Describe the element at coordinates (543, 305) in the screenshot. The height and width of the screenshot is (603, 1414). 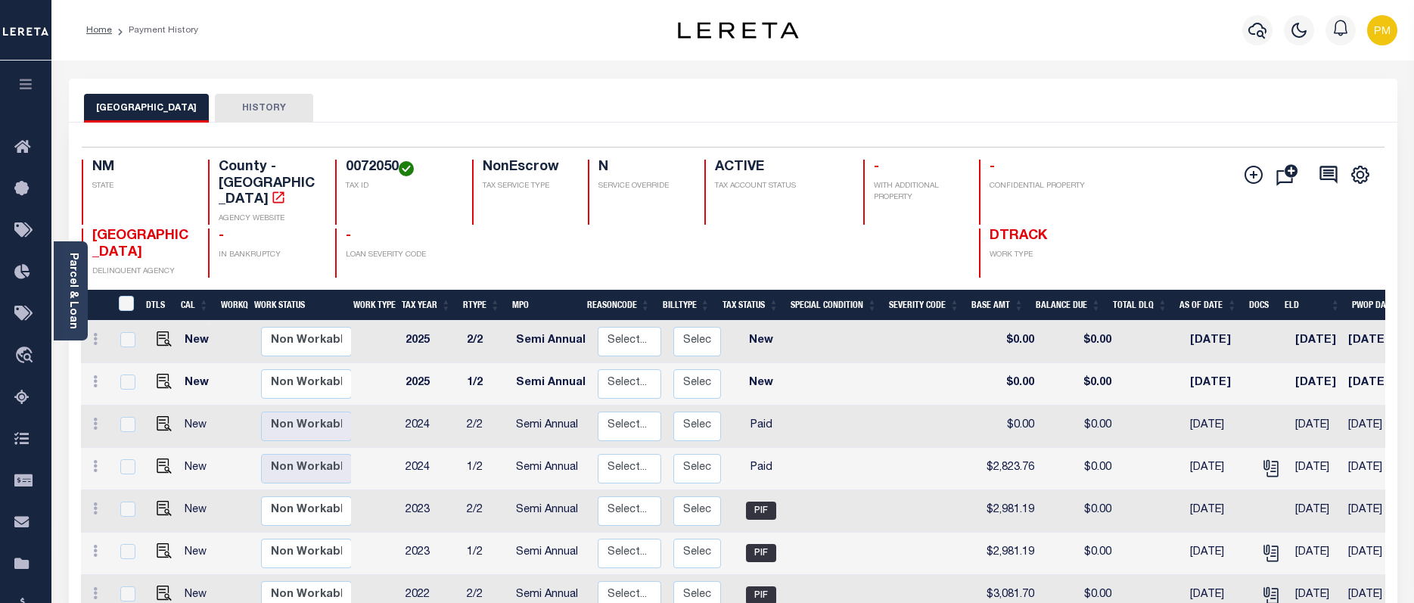
I see `th: MPO` at that location.